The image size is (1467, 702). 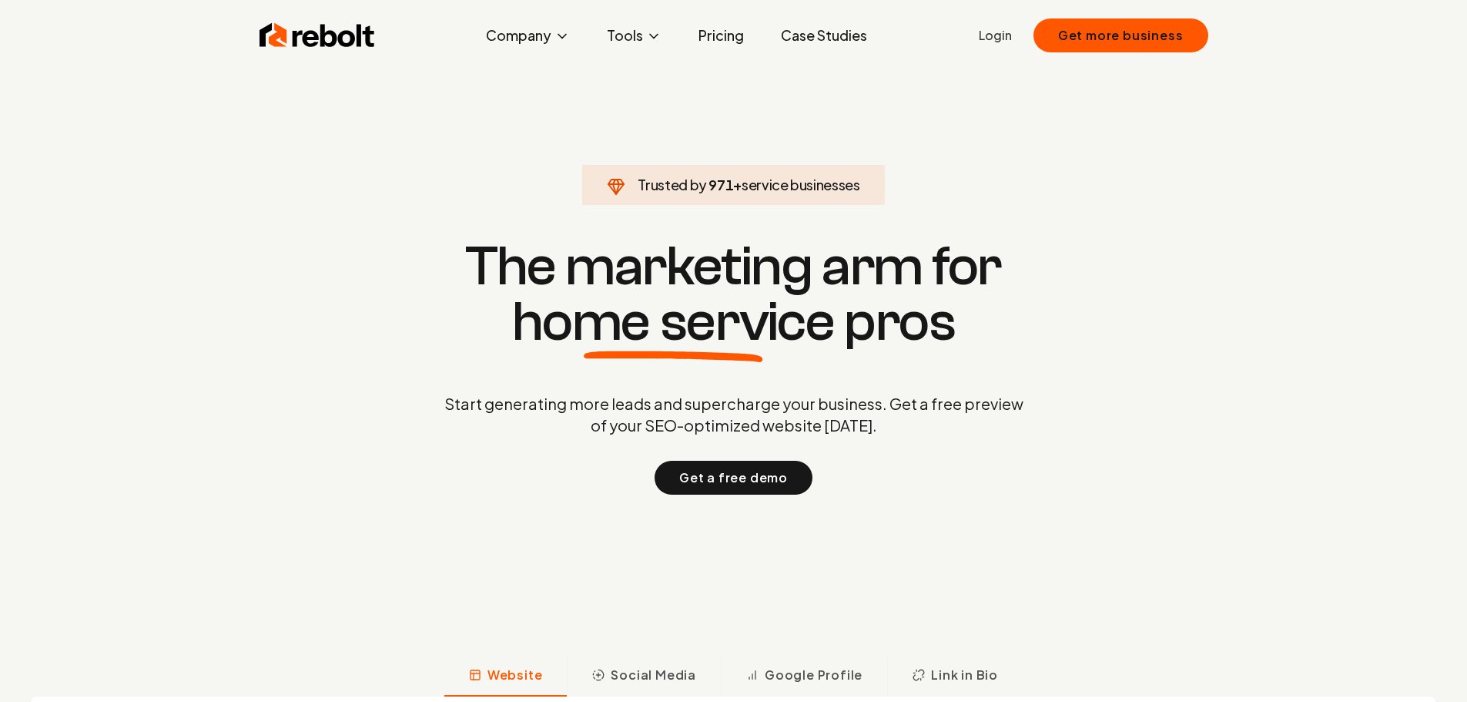 What do you see at coordinates (734, 414) in the screenshot?
I see `p: Start generating more leads and supercharge your business. Get a free preview of your SEO-optimiz...` at bounding box center [734, 414].